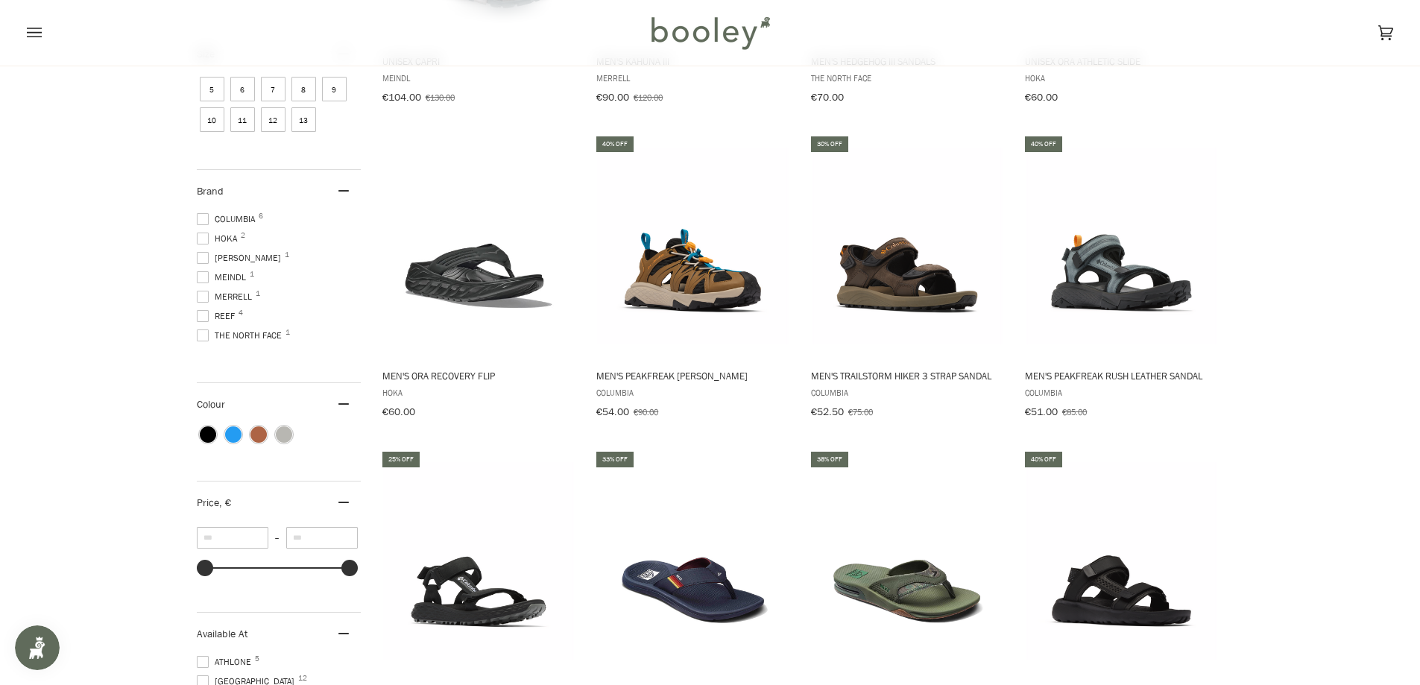 This screenshot has width=1420, height=685. What do you see at coordinates (401, 459) in the screenshot?
I see `div: 25% off` at bounding box center [401, 459].